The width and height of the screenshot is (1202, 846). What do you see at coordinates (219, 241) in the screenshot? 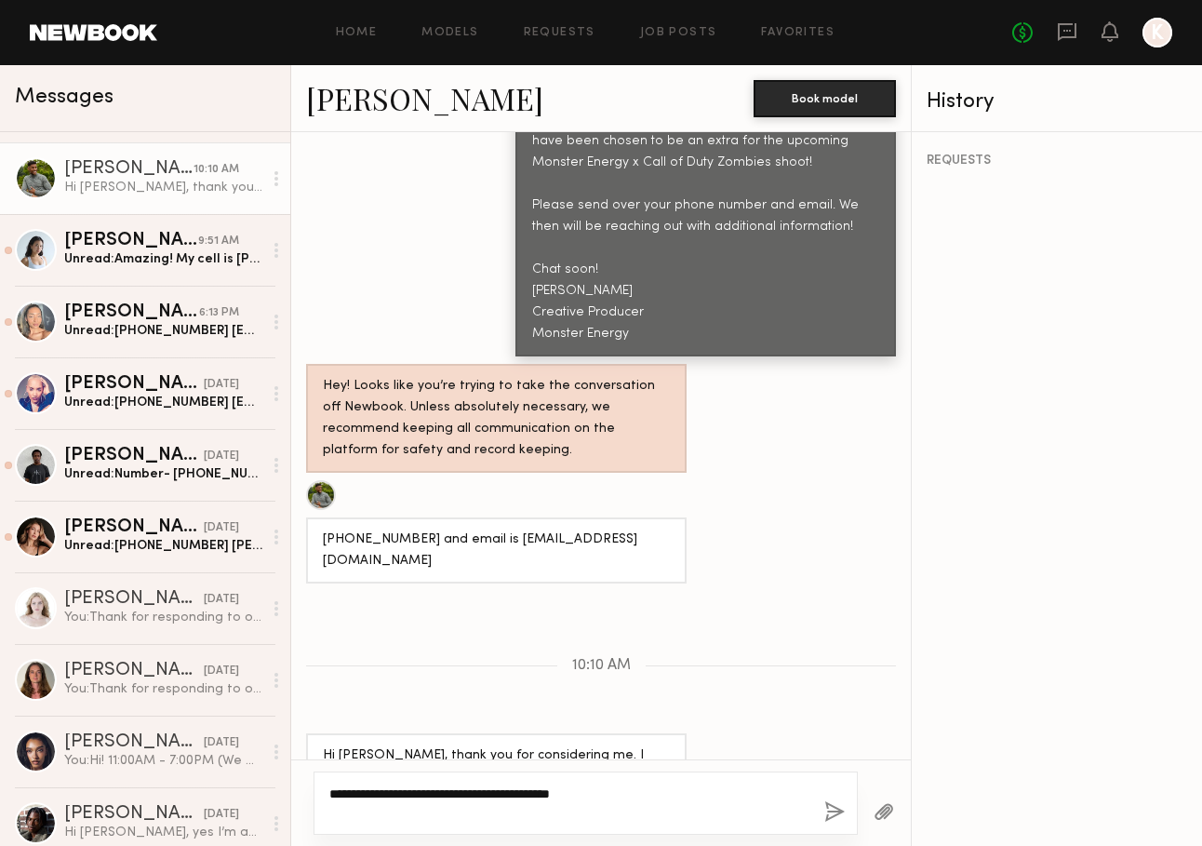
I see `div: 9:51 AM` at bounding box center [219, 241].